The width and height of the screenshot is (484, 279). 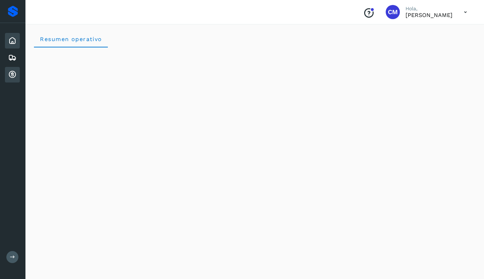 I want to click on div: Inicio, so click(x=12, y=41).